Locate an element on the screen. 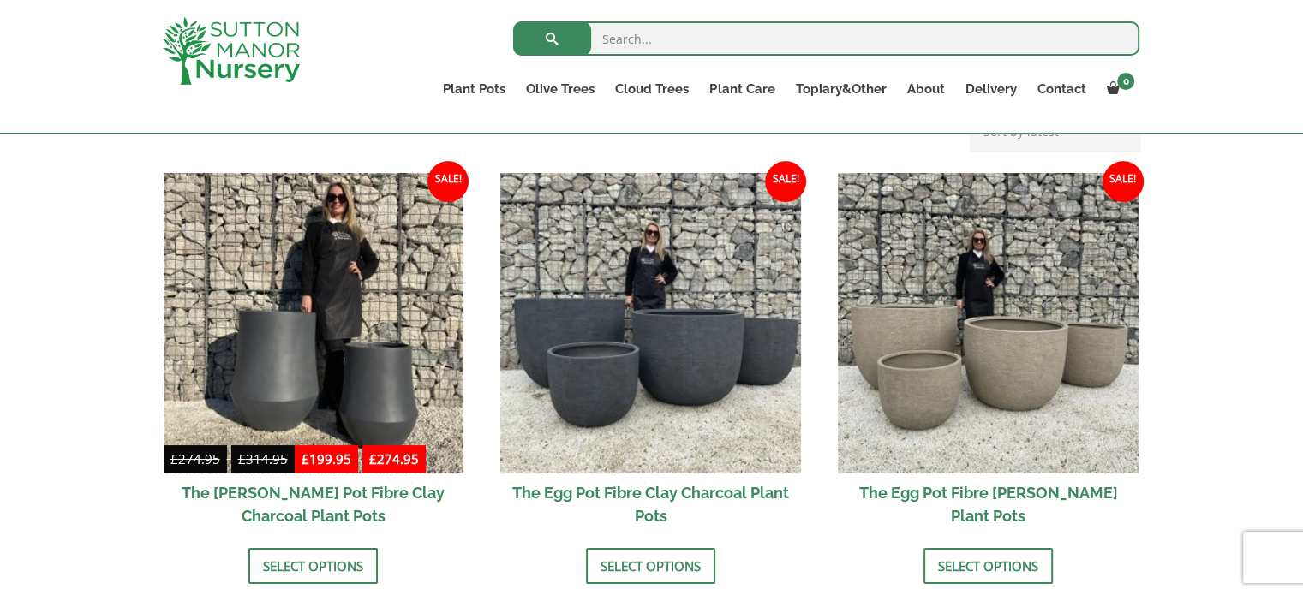  a: Sale! The Egg Pot Fibre Clay Charcoal Plant Pots is located at coordinates (650, 354).